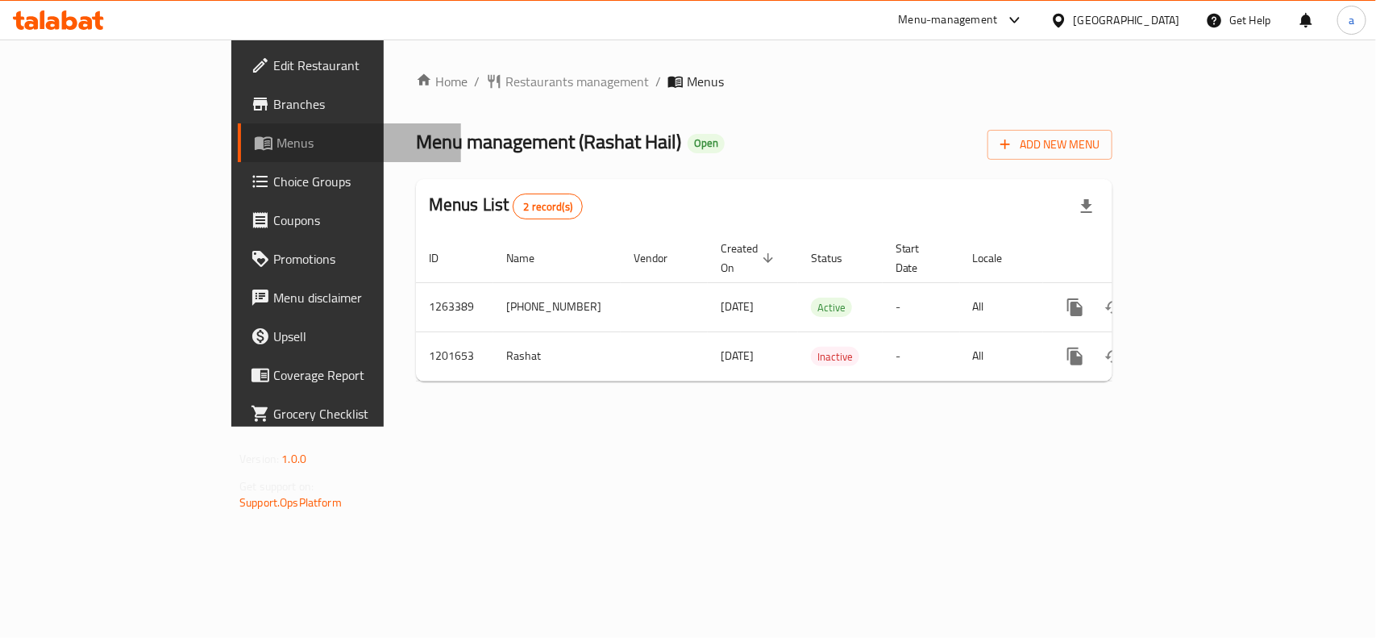 The image size is (1376, 638). Describe the element at coordinates (1134, 258) in the screenshot. I see `th: Actions` at that location.